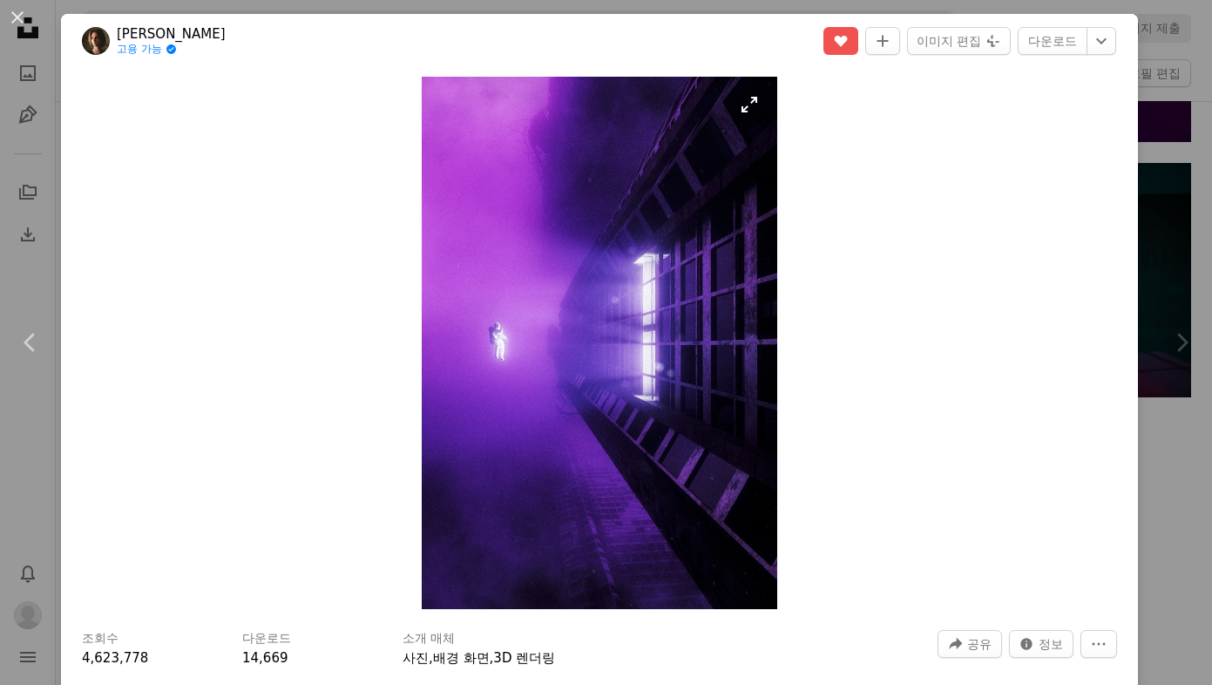 This screenshot has height=685, width=1212. Describe the element at coordinates (429, 639) in the screenshot. I see `h3: 소개 매체` at that location.